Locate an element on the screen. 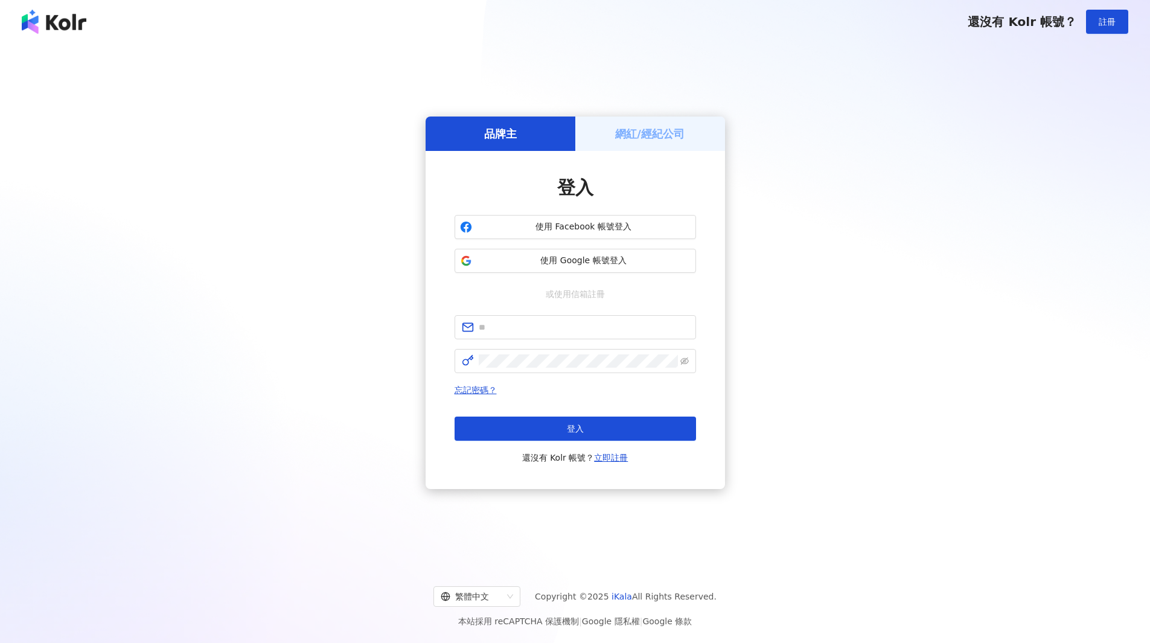  span: 使用 Google 帳號登入 is located at coordinates (584, 261).